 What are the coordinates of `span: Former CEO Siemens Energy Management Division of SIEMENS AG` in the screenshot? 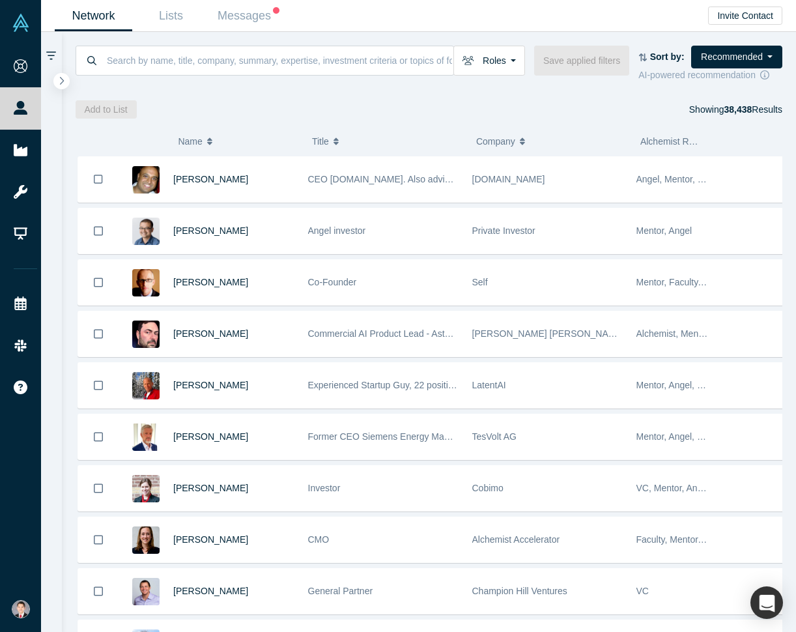 It's located at (448, 436).